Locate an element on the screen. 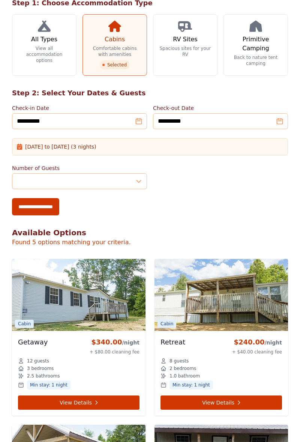 This screenshot has height=442, width=300. div: + $80.00 cleaning fee is located at coordinates (114, 352).